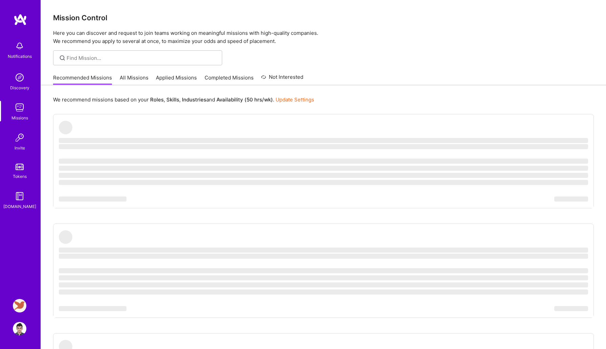 The height and width of the screenshot is (349, 606). What do you see at coordinates (20, 88) in the screenshot?
I see `div: Discovery` at bounding box center [20, 88].